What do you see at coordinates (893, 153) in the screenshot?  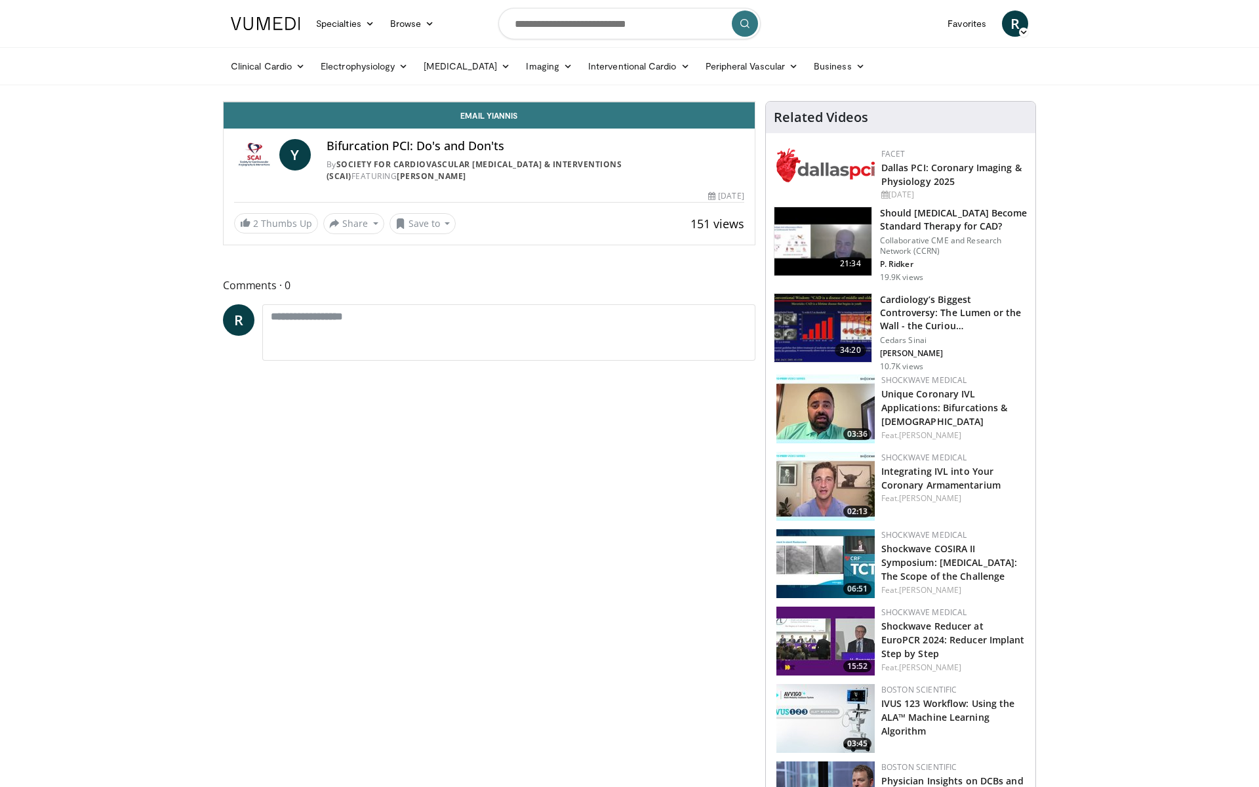 I see `a: FACET` at bounding box center [893, 153].